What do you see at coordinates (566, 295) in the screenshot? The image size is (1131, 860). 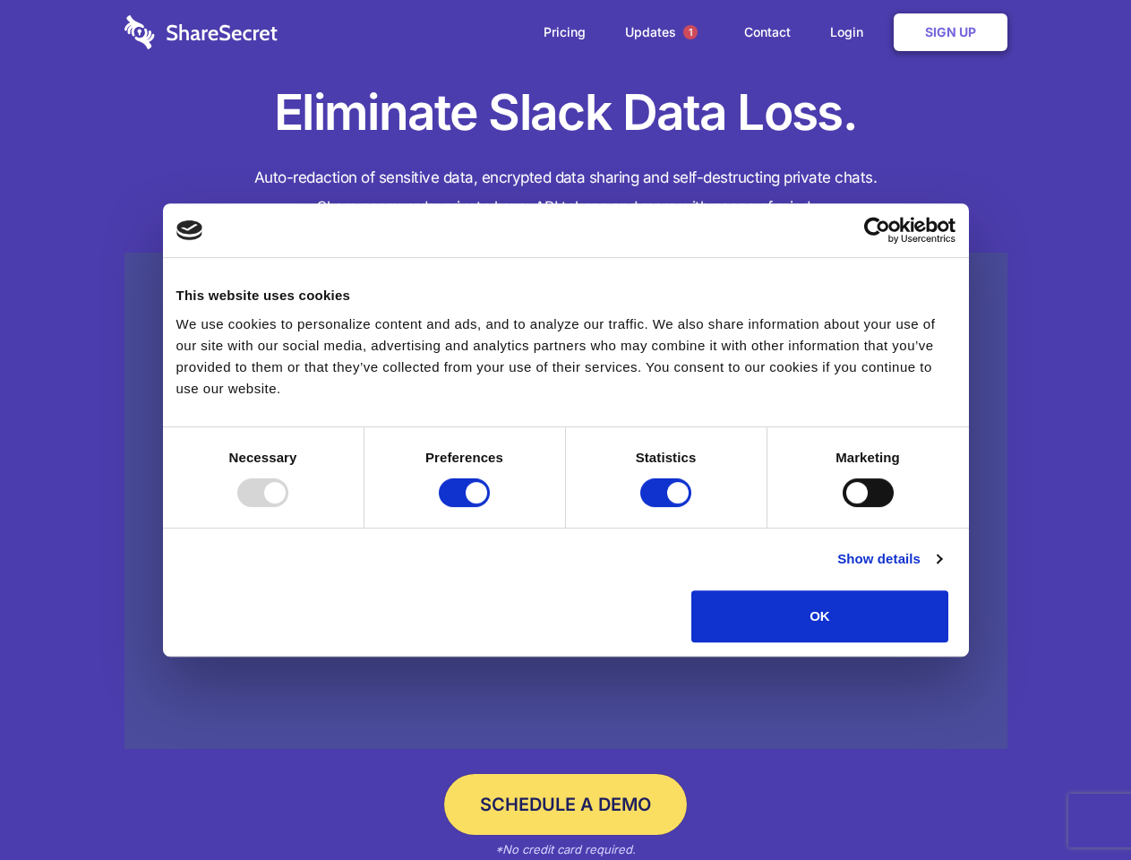 I see `div: This website uses cookies` at bounding box center [566, 295].